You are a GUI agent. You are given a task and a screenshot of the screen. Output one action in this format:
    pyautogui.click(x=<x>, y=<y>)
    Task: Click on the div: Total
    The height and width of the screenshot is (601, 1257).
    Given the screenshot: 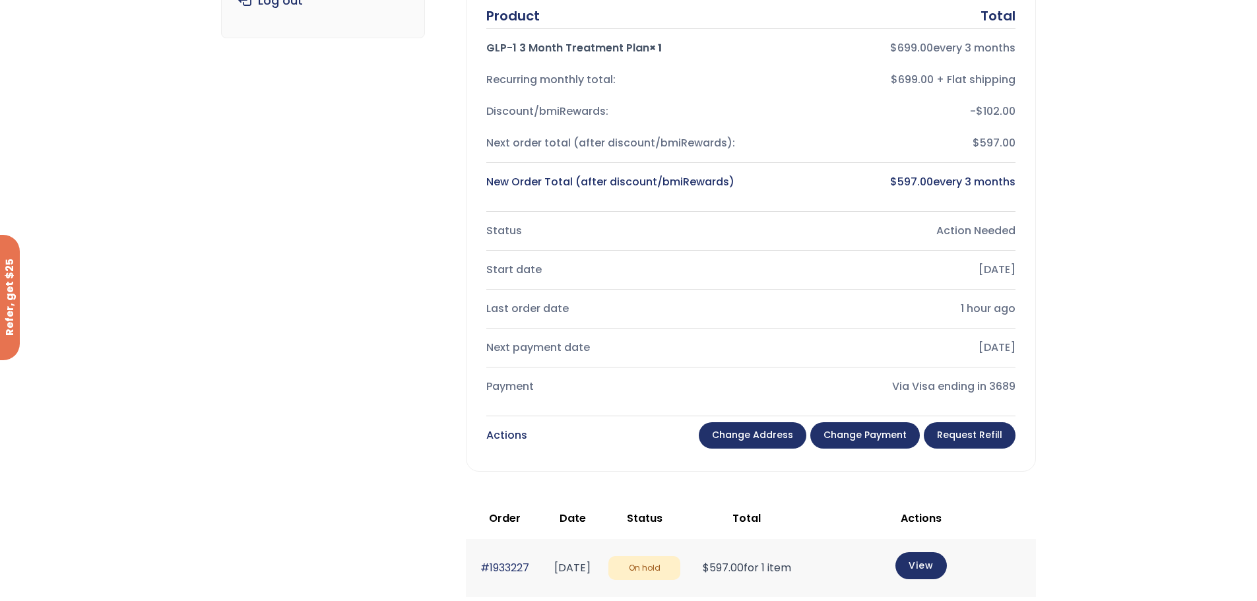 What is the action you would take?
    pyautogui.click(x=998, y=16)
    